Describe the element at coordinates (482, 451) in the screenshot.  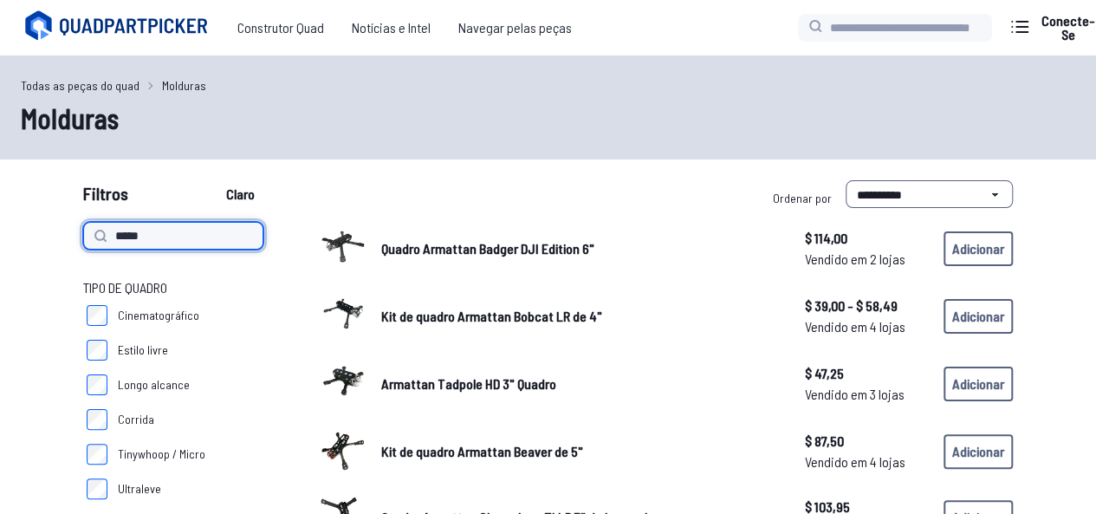
I see `font: Kit de quadro Armattan Beaver de 5"` at that location.